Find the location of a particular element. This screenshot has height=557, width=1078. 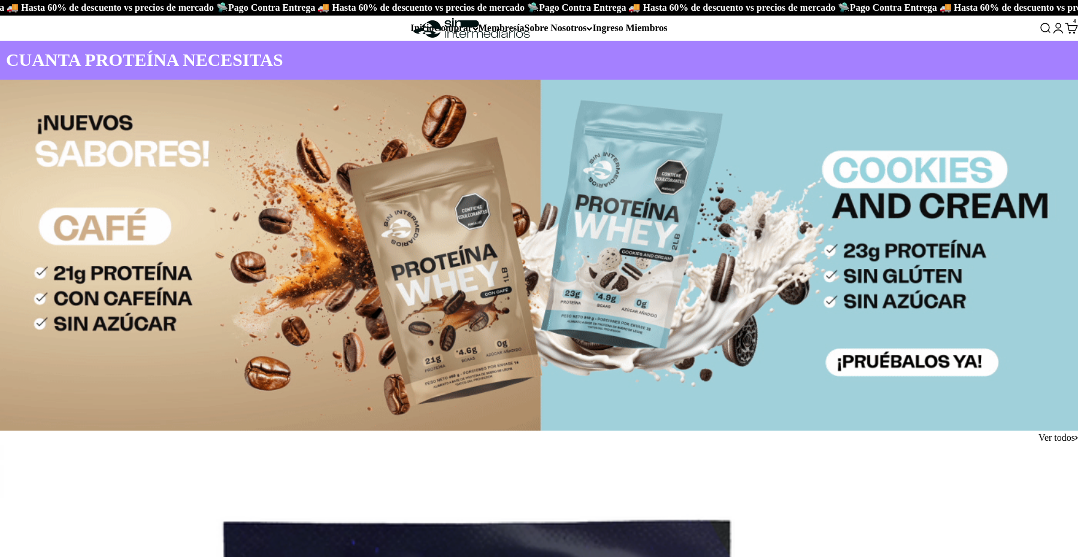

a: Ver todos is located at coordinates (1058, 438).